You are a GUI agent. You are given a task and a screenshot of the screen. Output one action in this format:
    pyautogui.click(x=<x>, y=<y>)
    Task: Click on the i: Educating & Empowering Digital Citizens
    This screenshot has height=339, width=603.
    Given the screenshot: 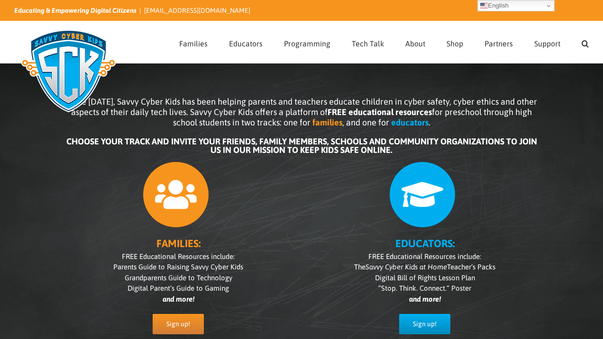 What is the action you would take?
    pyautogui.click(x=75, y=10)
    